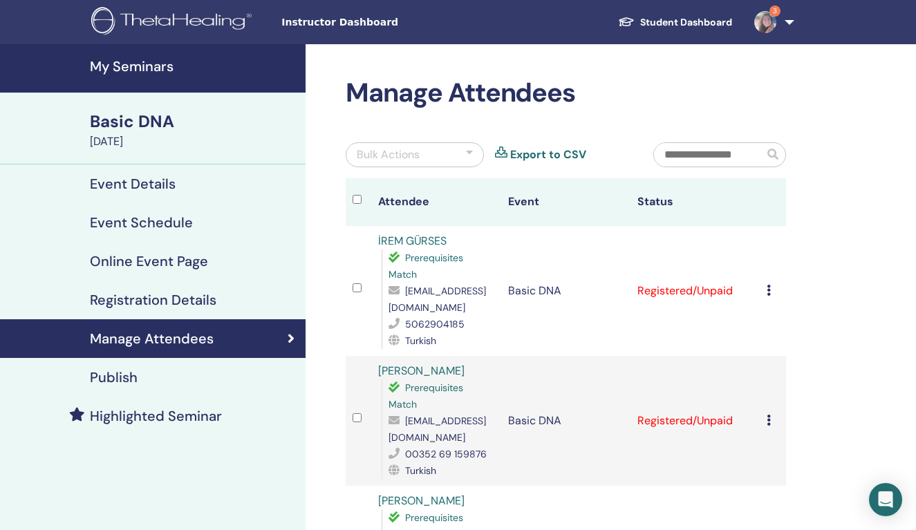  What do you see at coordinates (194, 66) in the screenshot?
I see `h4: My Seminars` at bounding box center [194, 66].